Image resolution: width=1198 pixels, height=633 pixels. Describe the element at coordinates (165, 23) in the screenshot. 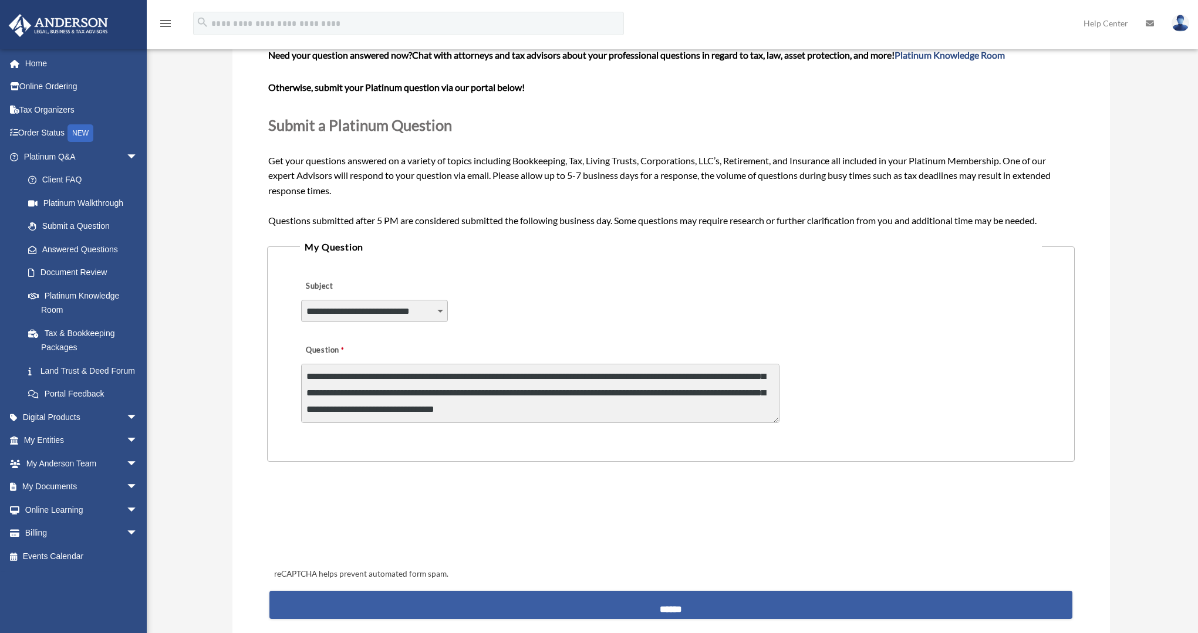

I see `i: menu` at that location.